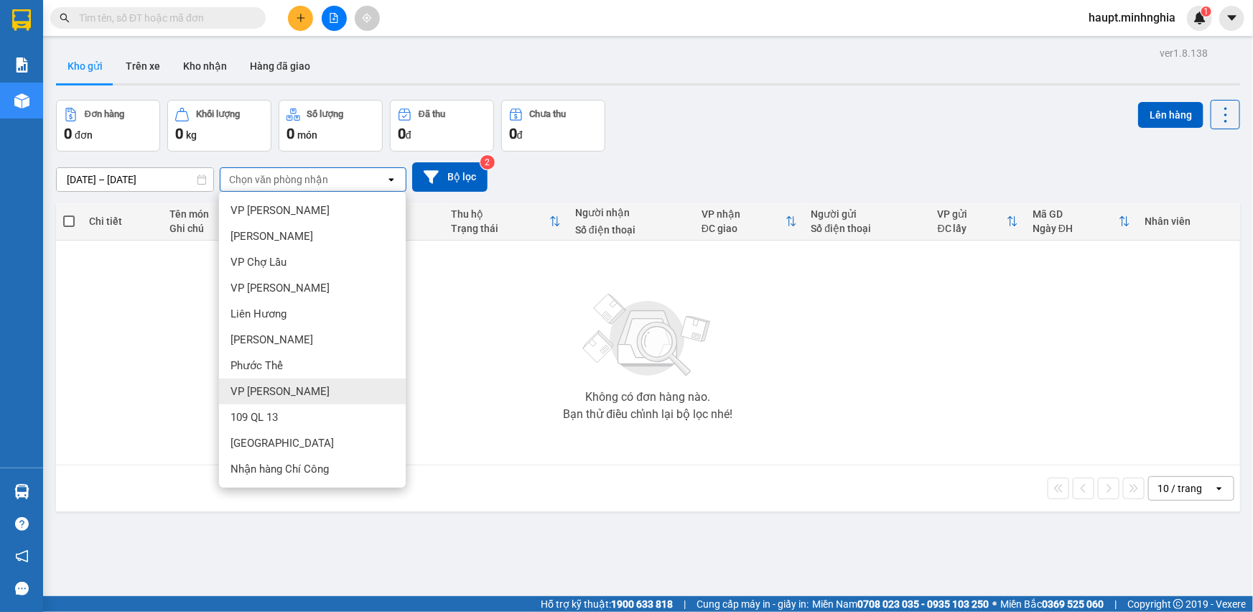 This screenshot has height=612, width=1253. I want to click on button: Bộ lọc, so click(449, 177).